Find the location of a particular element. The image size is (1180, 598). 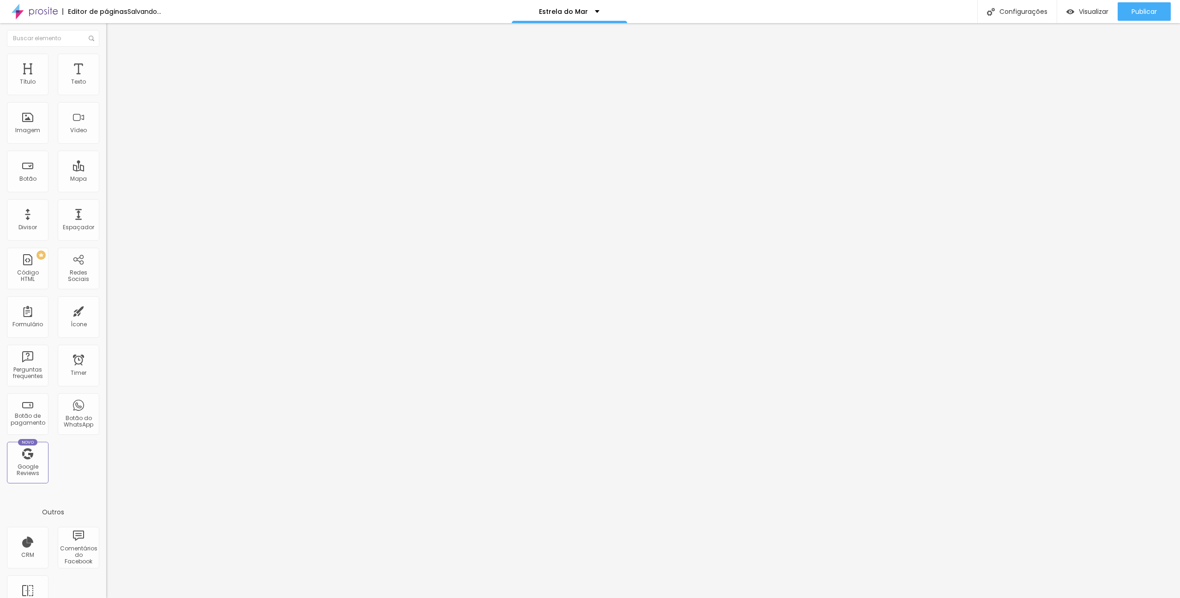

div: Novo is located at coordinates (28, 442).